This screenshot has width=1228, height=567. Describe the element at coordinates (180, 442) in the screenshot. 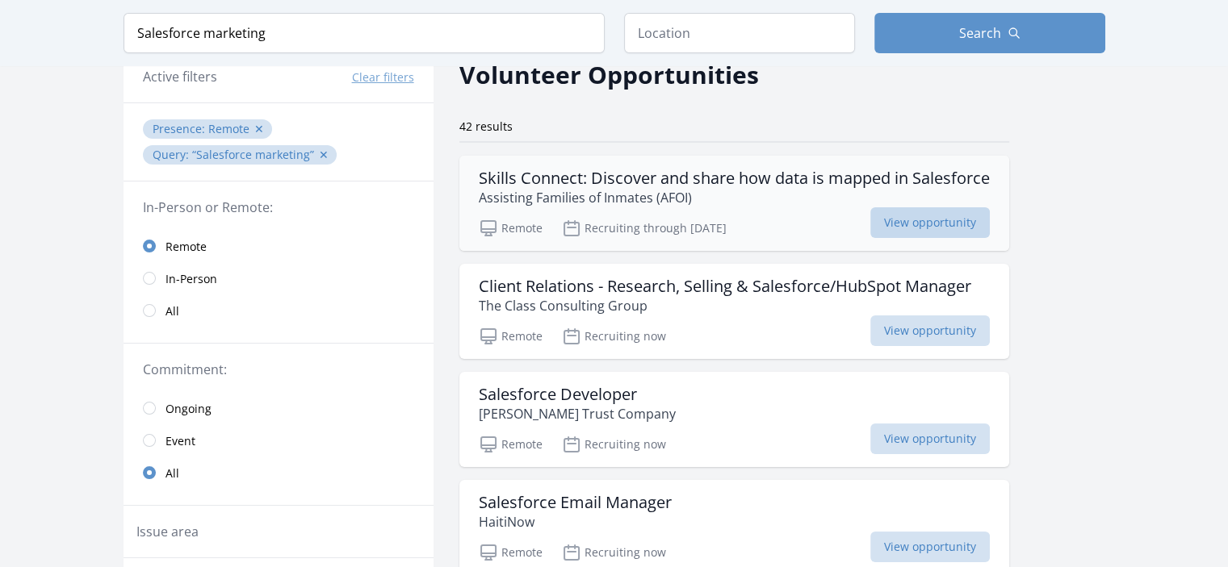

I see `span: Event` at that location.